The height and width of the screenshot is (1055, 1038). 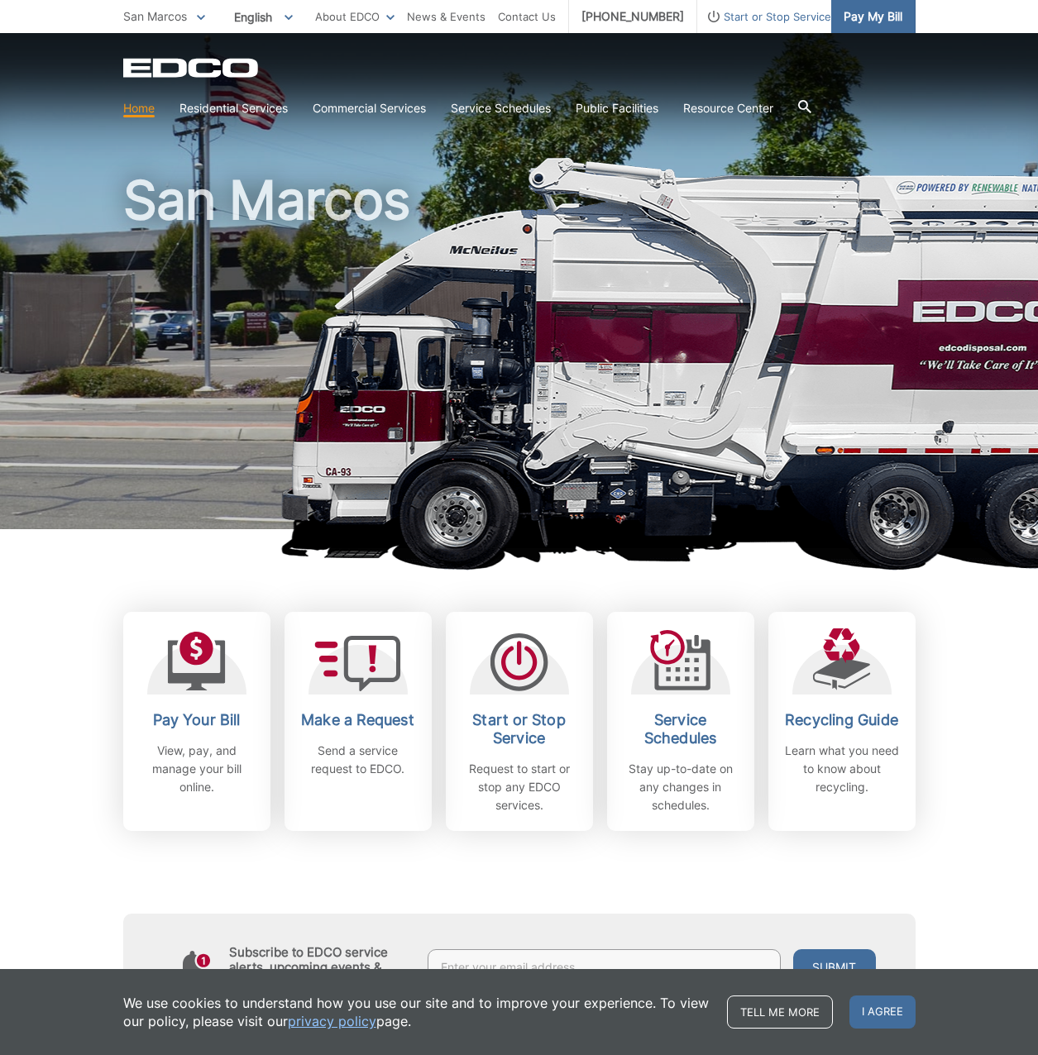 I want to click on h2: Start or Stop Service, so click(x=519, y=729).